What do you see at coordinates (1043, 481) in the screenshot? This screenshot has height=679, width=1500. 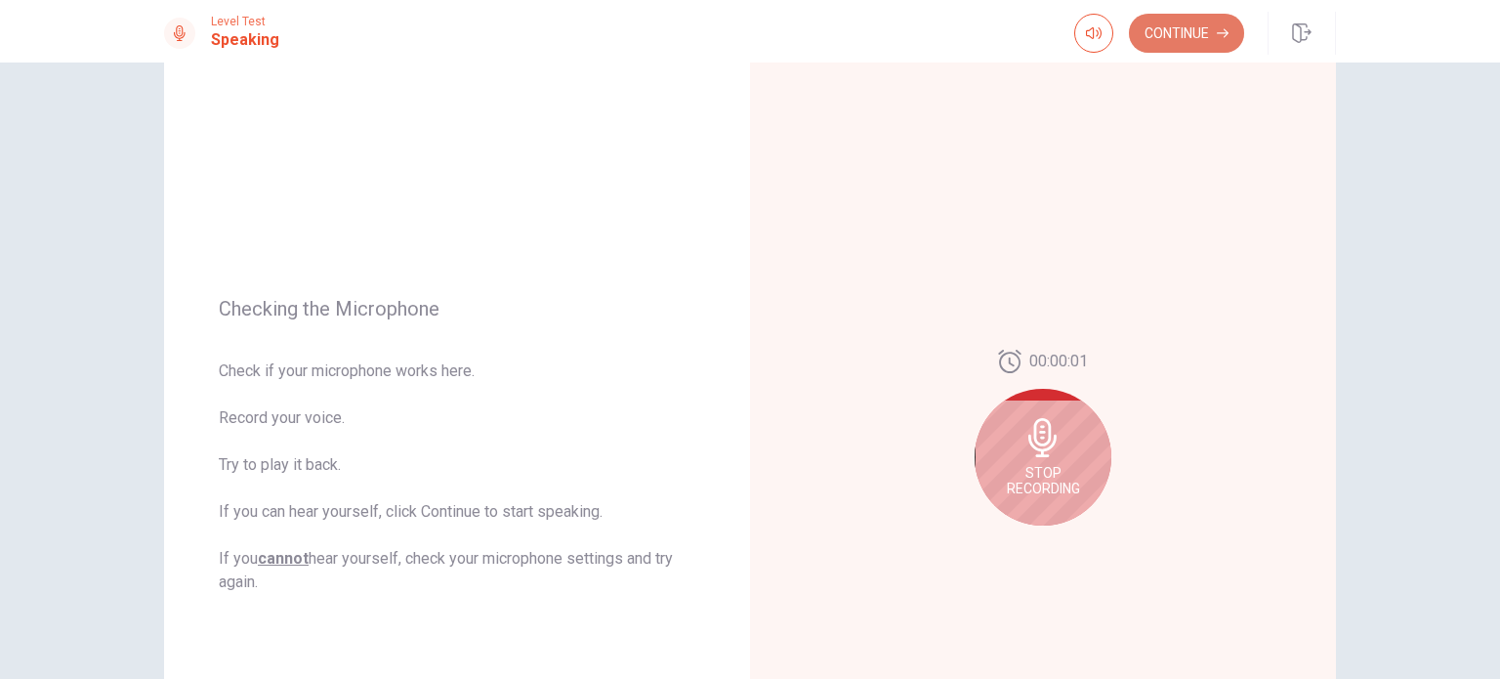 I see `span: Stop Recording` at bounding box center [1043, 481].